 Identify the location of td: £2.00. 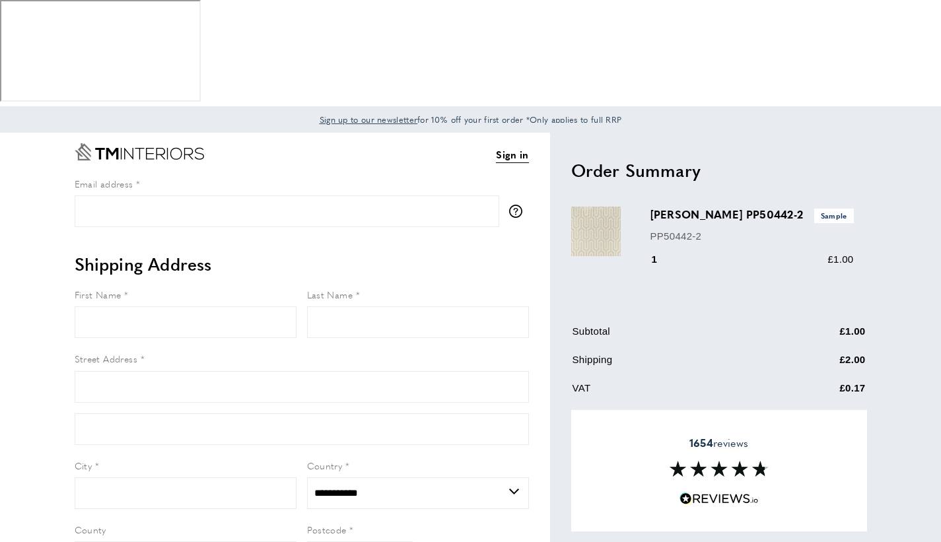
(820, 364).